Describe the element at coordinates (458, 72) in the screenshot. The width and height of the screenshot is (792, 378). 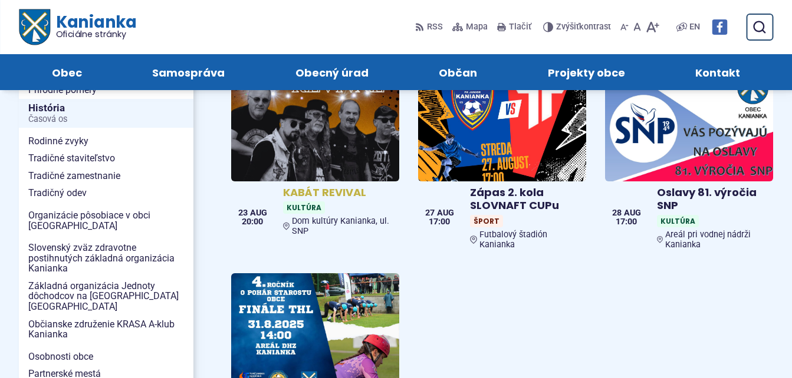
I see `a: Občan` at that location.